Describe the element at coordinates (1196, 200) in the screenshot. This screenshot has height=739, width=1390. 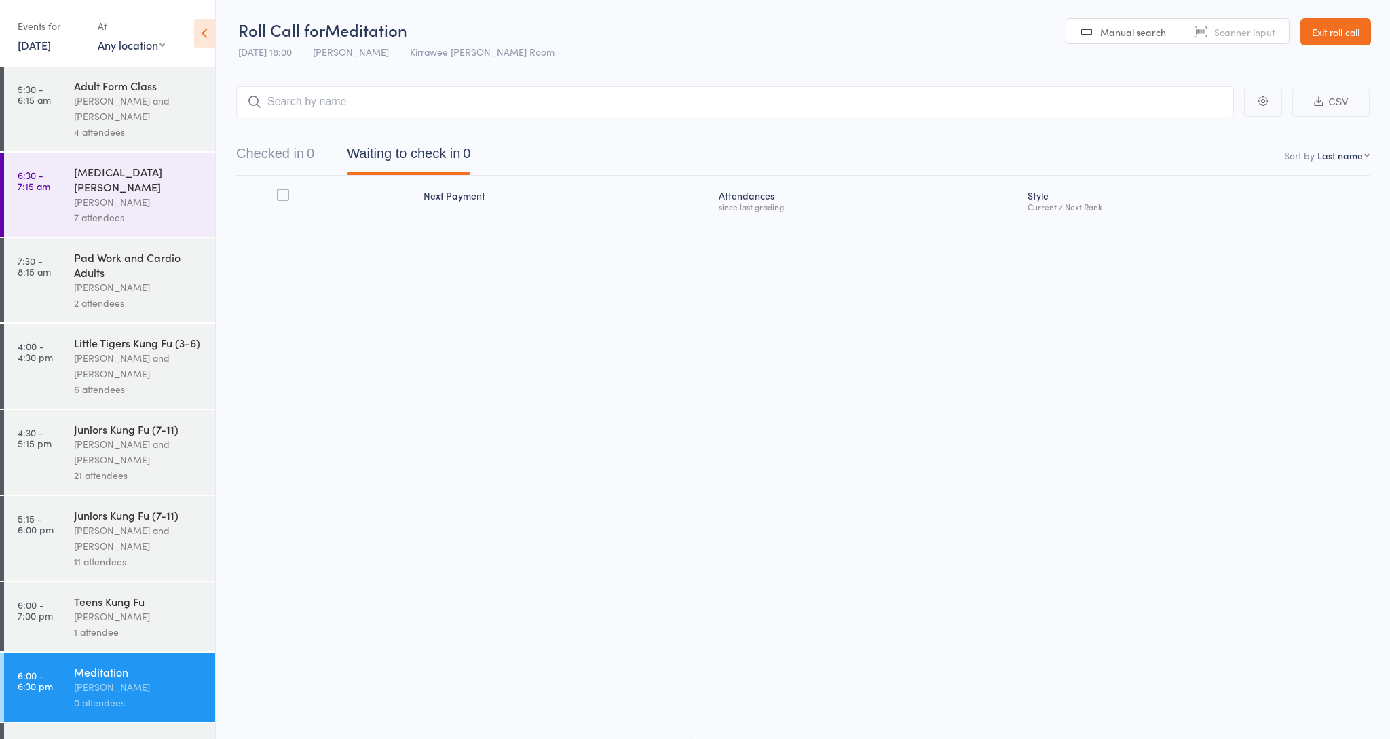
I see `div: Style` at that location.